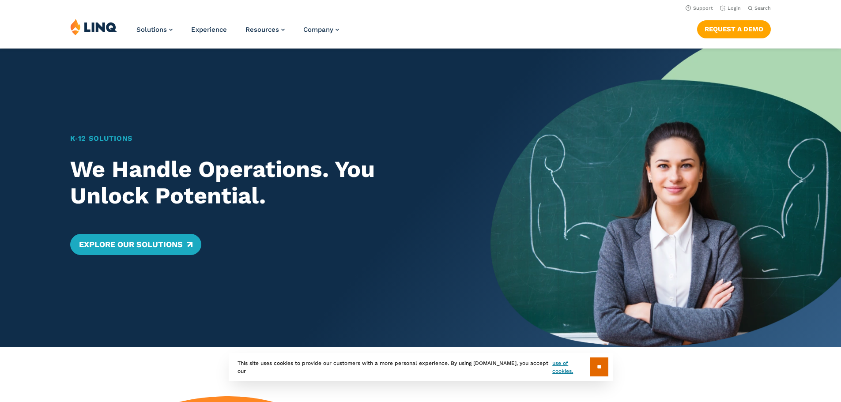 This screenshot has width=841, height=402. What do you see at coordinates (136, 245) in the screenshot?
I see `a: Explore Our Solutions` at bounding box center [136, 245].